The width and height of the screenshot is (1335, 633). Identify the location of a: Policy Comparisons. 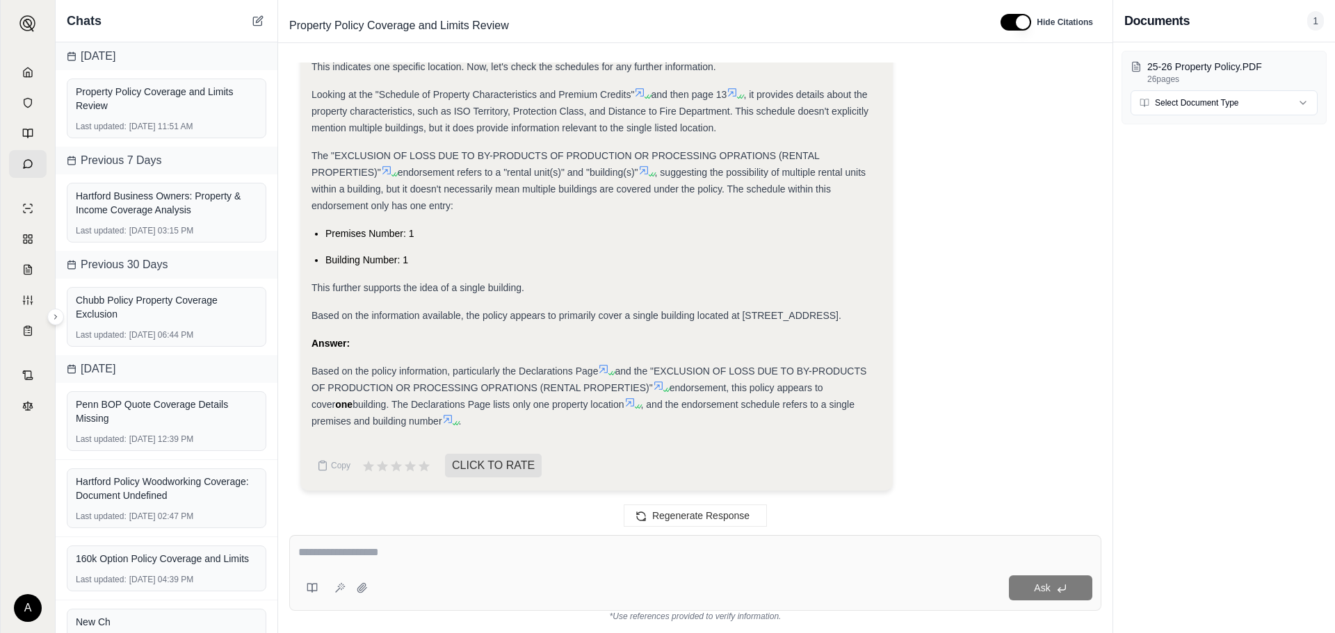
(28, 239).